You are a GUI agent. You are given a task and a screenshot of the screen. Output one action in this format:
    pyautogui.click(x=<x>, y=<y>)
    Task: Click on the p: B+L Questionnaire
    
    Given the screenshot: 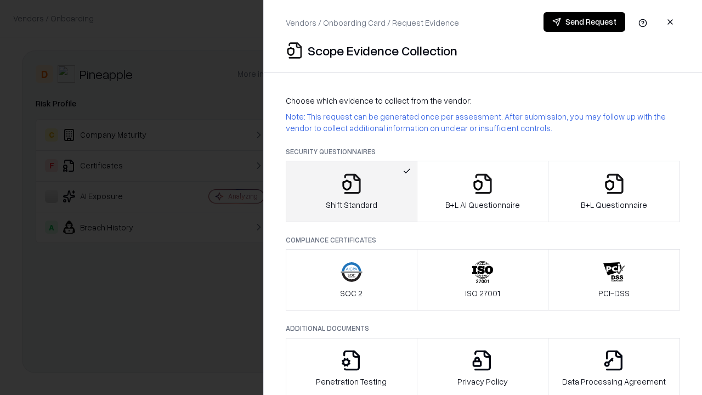 What is the action you would take?
    pyautogui.click(x=613, y=204)
    